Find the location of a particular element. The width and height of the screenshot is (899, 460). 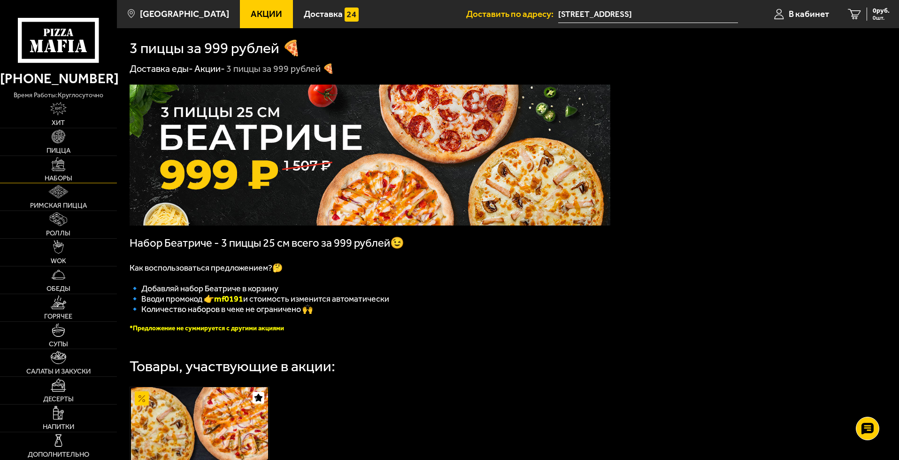

font: *Предложение не суммируется с другими акциями is located at coordinates (207, 328).